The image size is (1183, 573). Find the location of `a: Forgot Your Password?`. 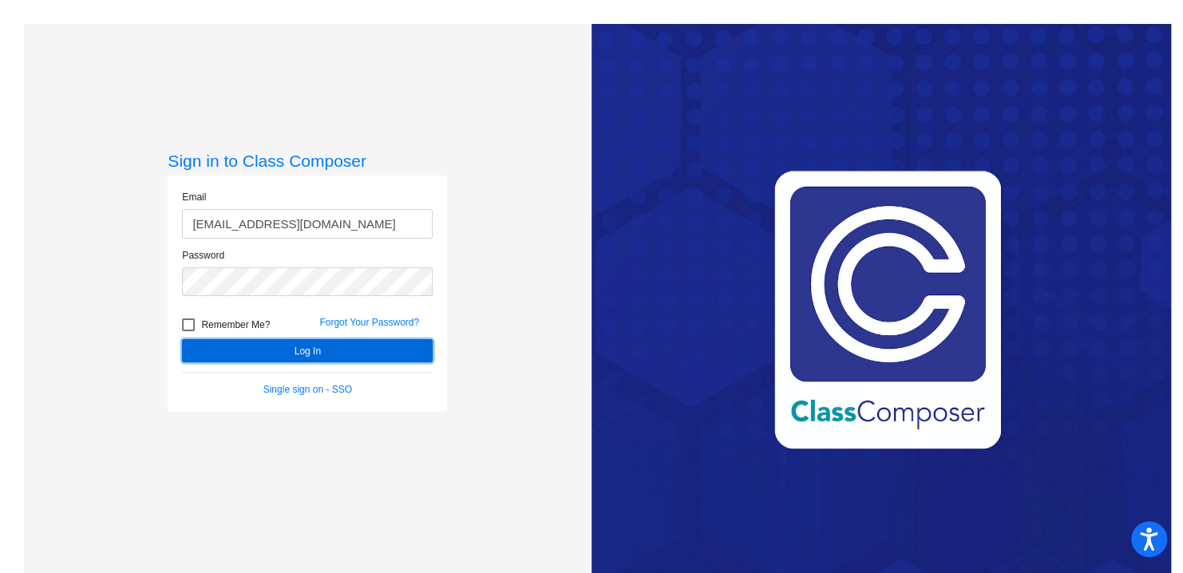

a: Forgot Your Password? is located at coordinates (369, 323).